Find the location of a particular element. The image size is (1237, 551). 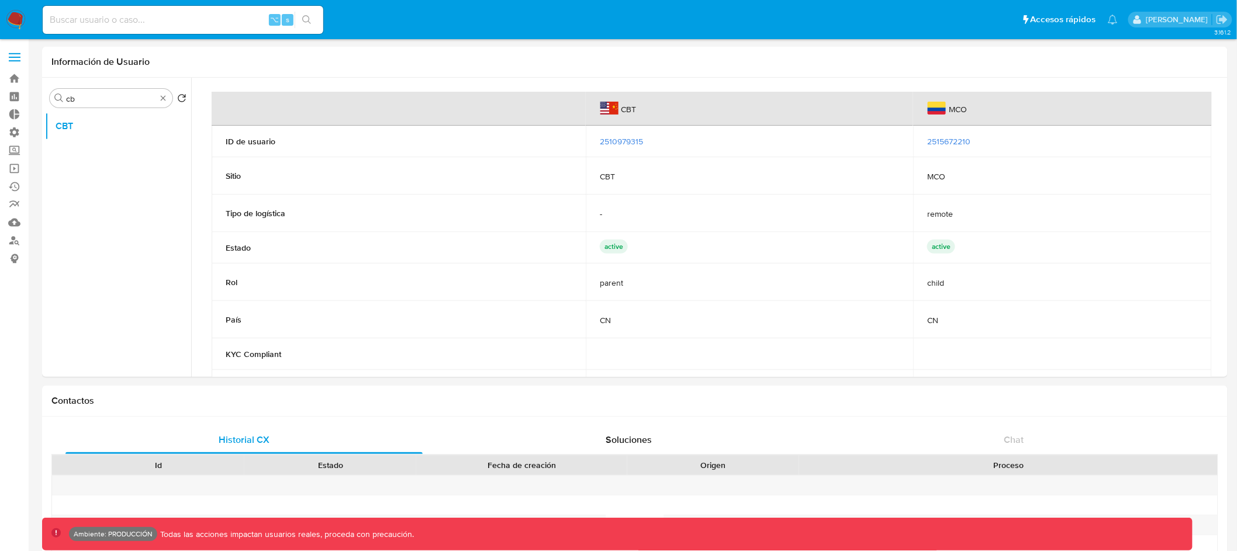

a: Salir is located at coordinates (1222, 19).